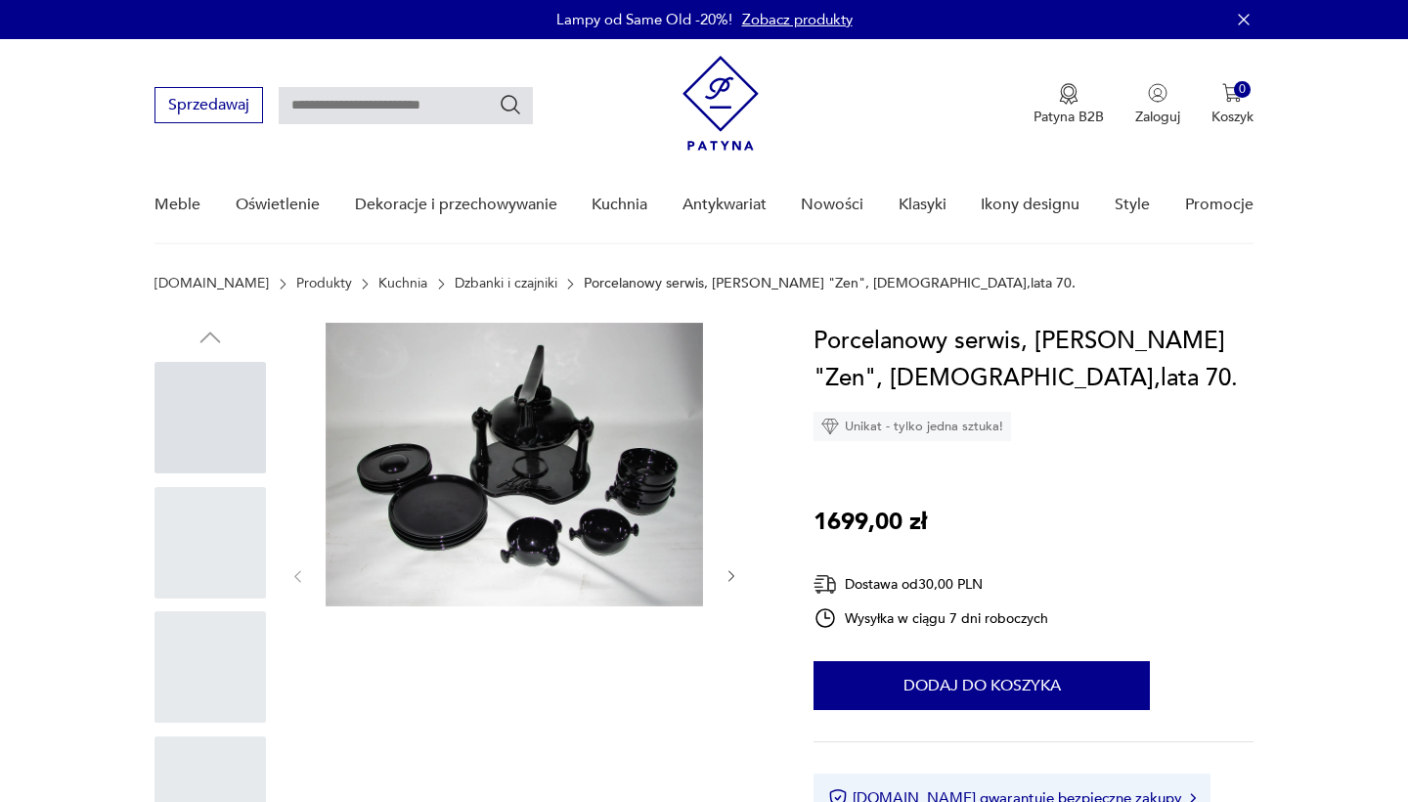 The image size is (1408, 802). Describe the element at coordinates (1030, 204) in the screenshot. I see `a: Ikony designu` at that location.